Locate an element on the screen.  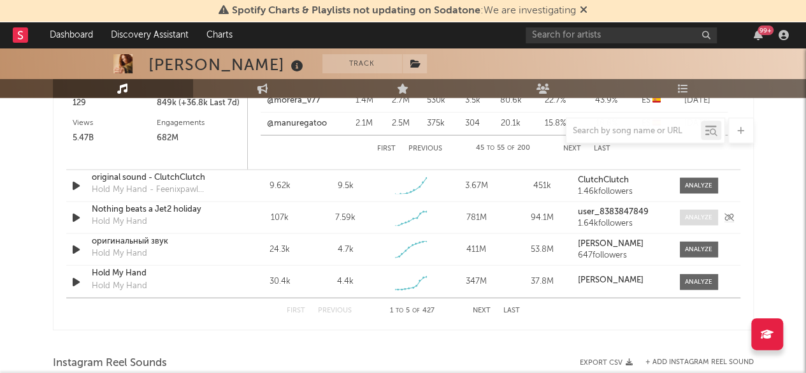
span: Instagram Reel Sounds is located at coordinates (110, 363).